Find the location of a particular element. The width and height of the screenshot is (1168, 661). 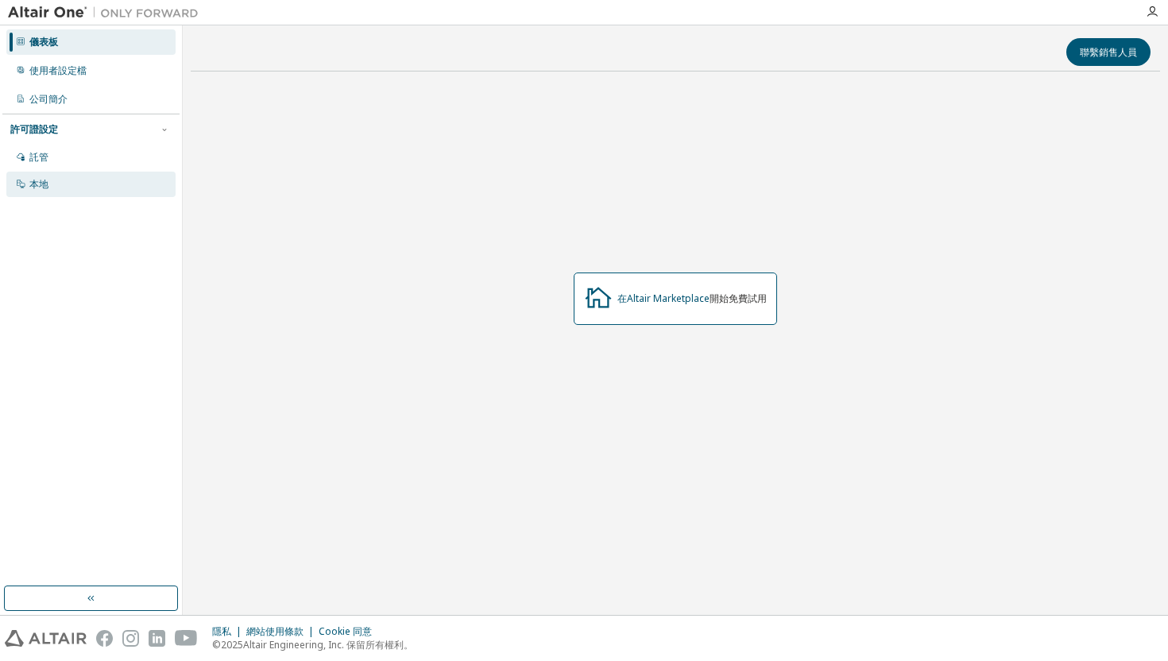

font: 許可證設定 is located at coordinates (34, 129).